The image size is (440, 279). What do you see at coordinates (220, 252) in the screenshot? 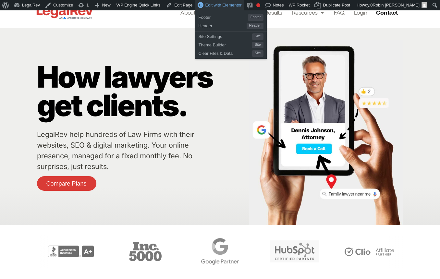
I see `div: Carousel` at bounding box center [220, 252].